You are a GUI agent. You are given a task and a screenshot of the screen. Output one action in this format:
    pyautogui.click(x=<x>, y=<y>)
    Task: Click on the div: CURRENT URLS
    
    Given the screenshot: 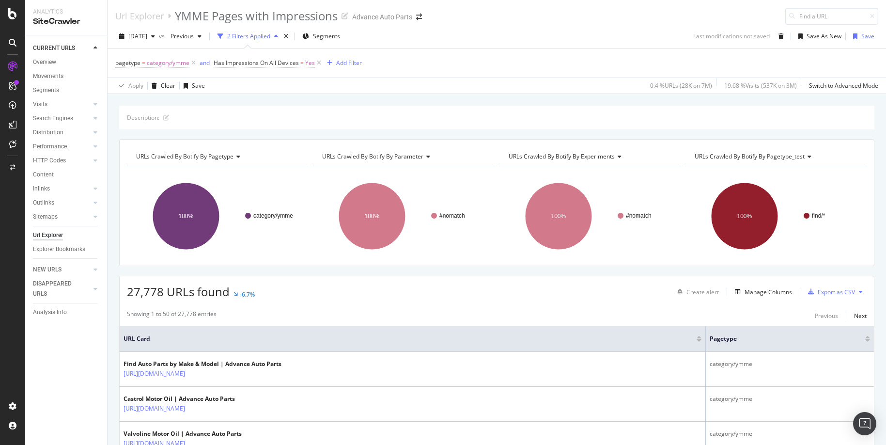 What is the action you would take?
    pyautogui.click(x=54, y=48)
    